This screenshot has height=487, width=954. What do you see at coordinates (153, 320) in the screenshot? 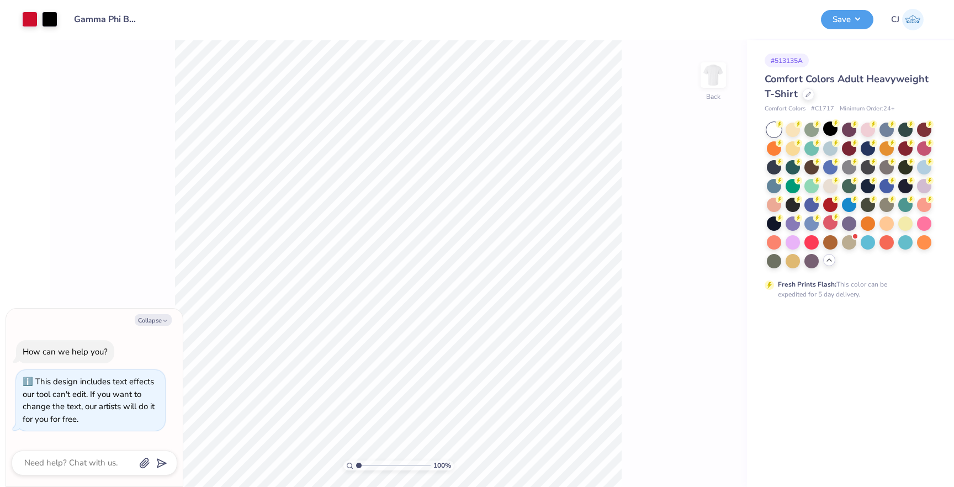
I see `button: Collapse` at bounding box center [153, 320].